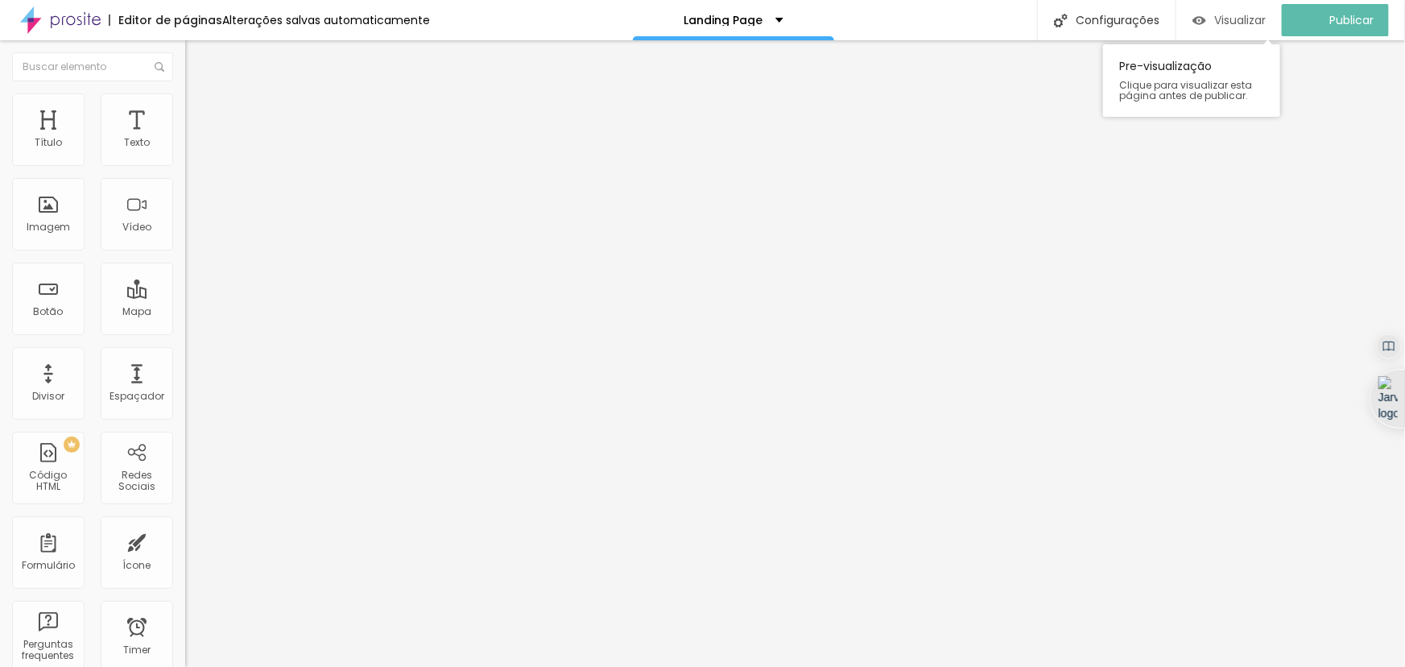 The image size is (1405, 667). Describe the element at coordinates (137, 142) in the screenshot. I see `div: Texto` at that location.